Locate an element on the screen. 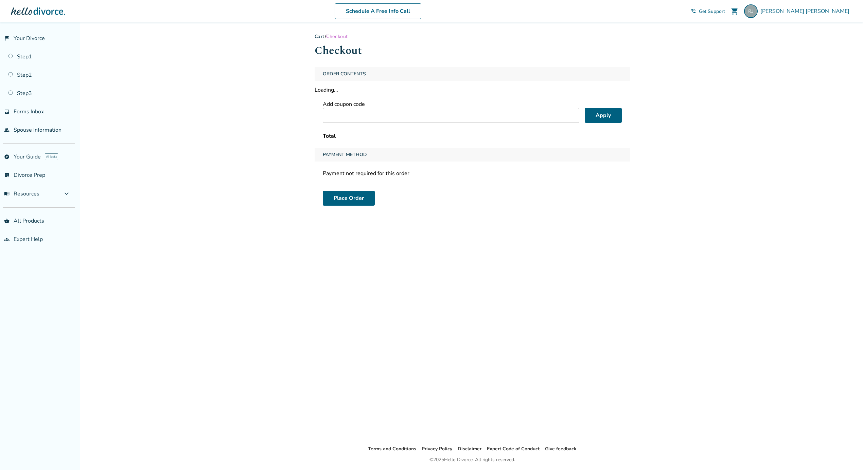 Image resolution: width=863 pixels, height=470 pixels. h1: Checkout is located at coordinates (472, 51).